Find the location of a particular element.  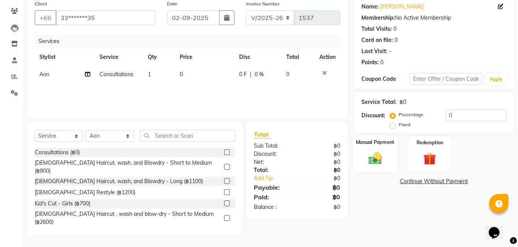

th: Stylist is located at coordinates (65, 57).